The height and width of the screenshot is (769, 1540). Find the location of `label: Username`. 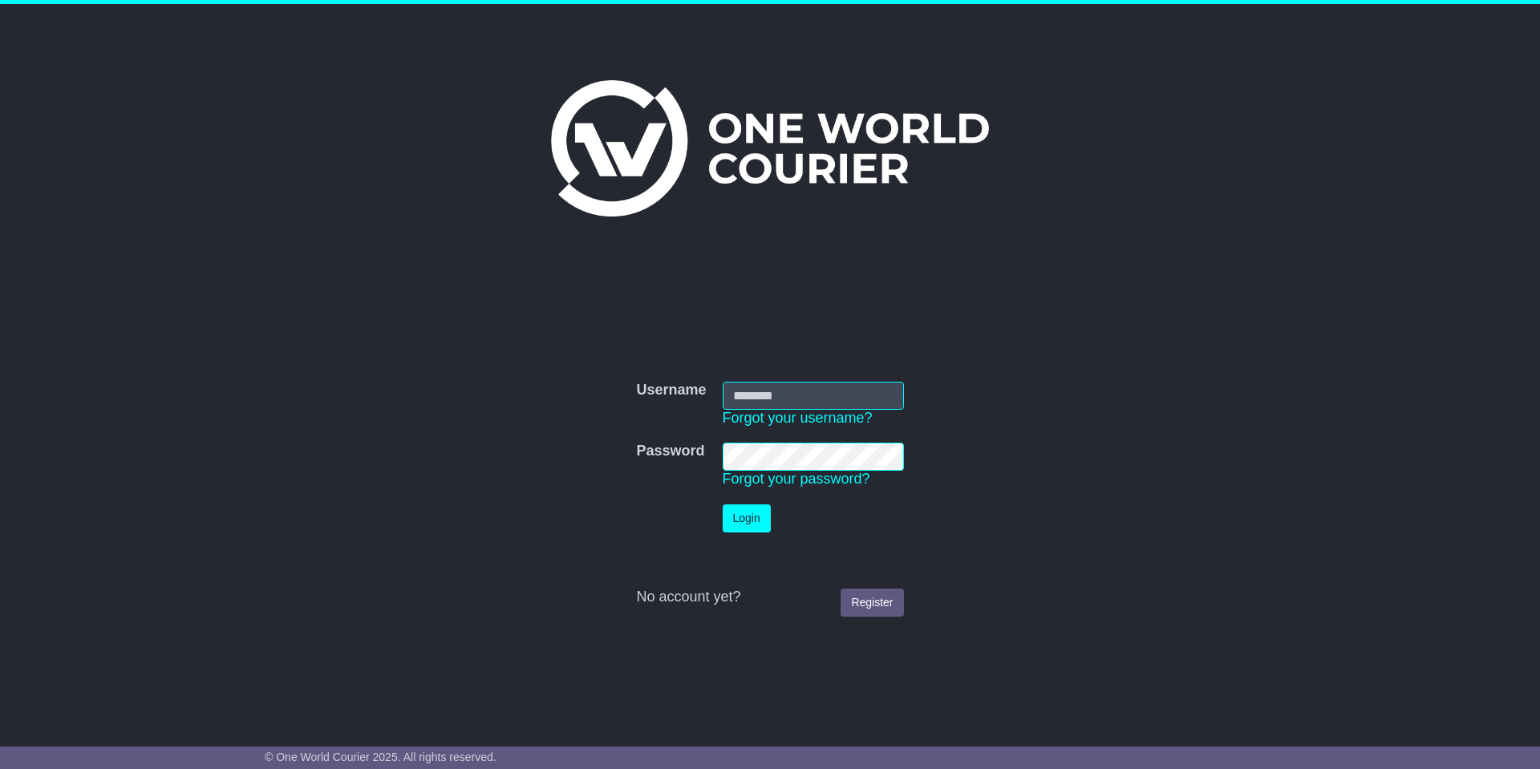

label: Username is located at coordinates (671, 391).